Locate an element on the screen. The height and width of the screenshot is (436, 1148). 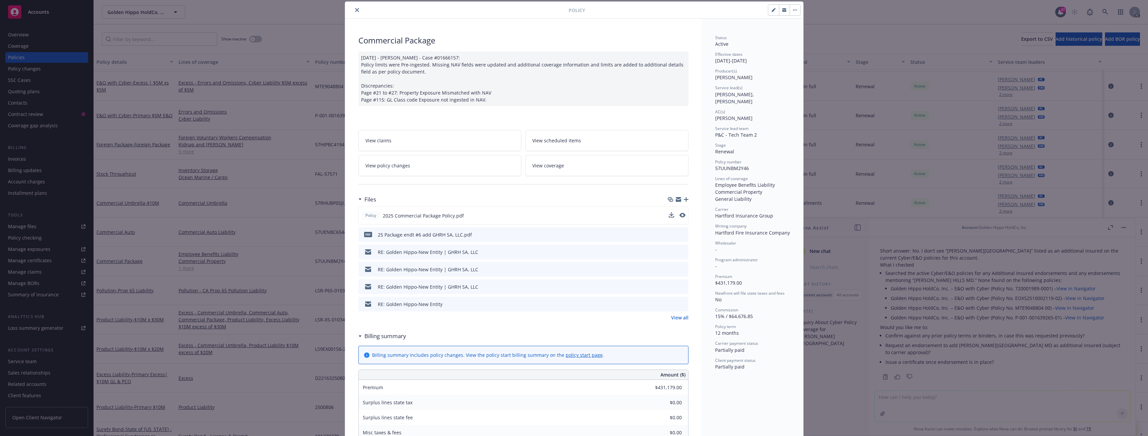
span: Stage is located at coordinates (721, 145).